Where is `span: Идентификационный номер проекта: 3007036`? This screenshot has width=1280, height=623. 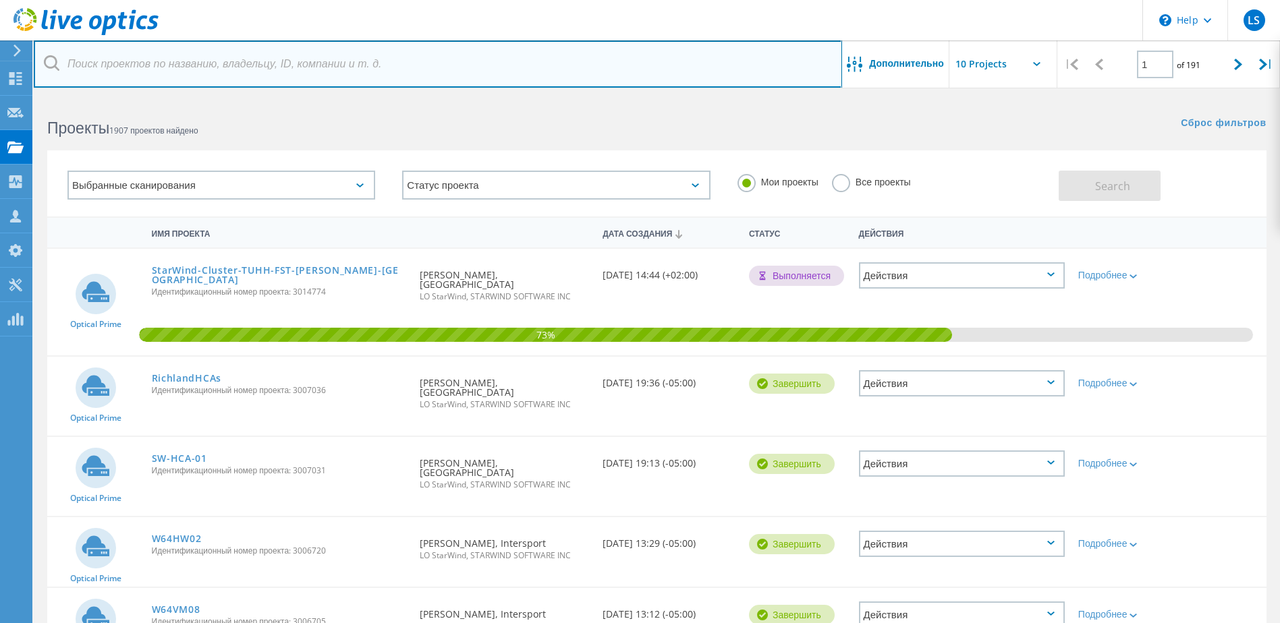
span: Идентификационный номер проекта: 3007036 is located at coordinates (279, 391).